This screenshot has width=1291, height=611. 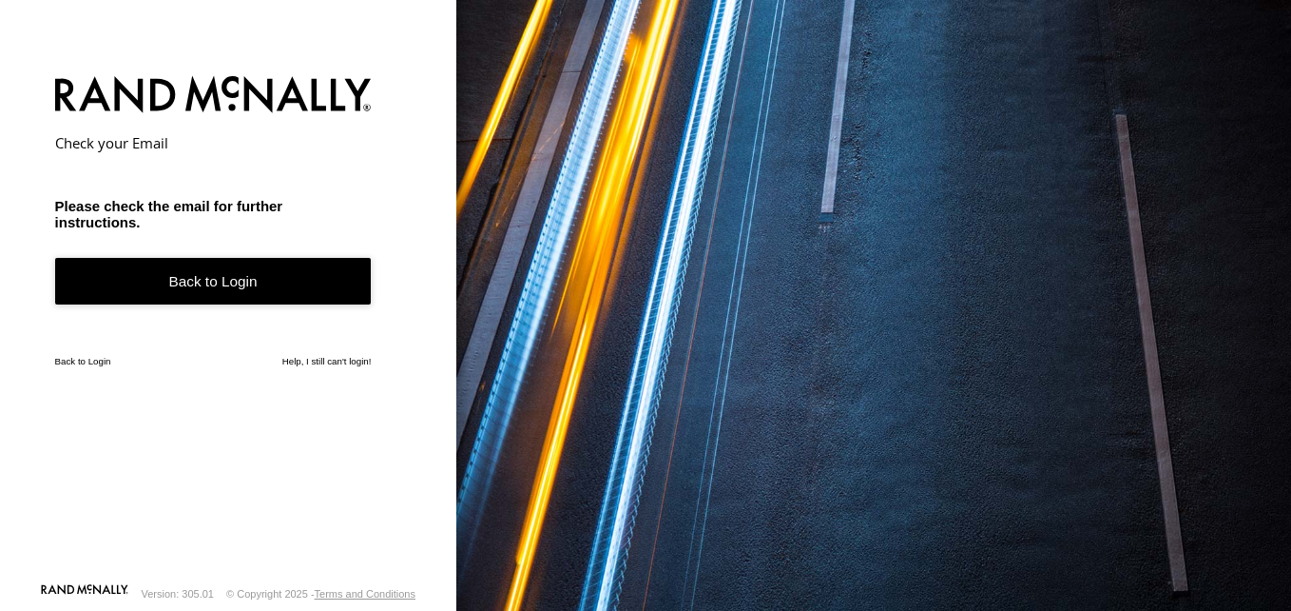 What do you see at coordinates (178, 593) in the screenshot?
I see `div: Version: 305.01` at bounding box center [178, 593].